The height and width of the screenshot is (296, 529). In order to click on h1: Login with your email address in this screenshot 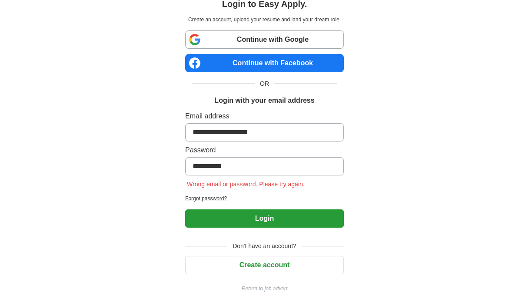, I will do `click(264, 100)`.